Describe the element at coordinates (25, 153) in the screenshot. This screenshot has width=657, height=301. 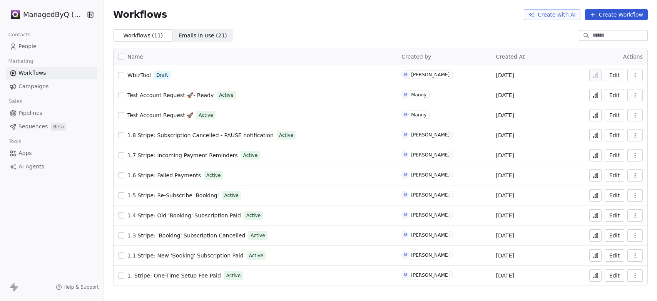
I see `span: Apps` at that location.